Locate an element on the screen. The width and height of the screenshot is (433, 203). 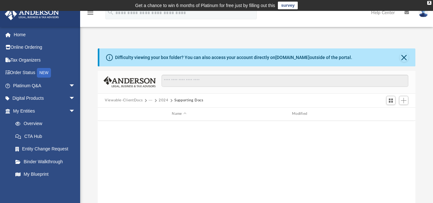
a: My Entitiesarrow_drop_down is located at coordinates (45, 111).